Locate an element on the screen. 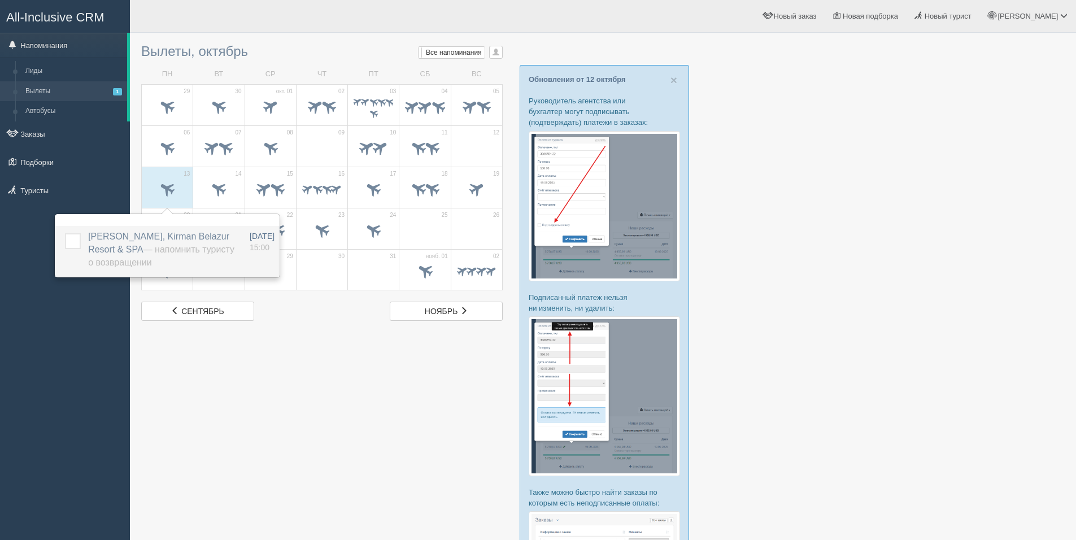 This screenshot has height=540, width=1076. h3: Вылеты, октябрь is located at coordinates (322, 51).